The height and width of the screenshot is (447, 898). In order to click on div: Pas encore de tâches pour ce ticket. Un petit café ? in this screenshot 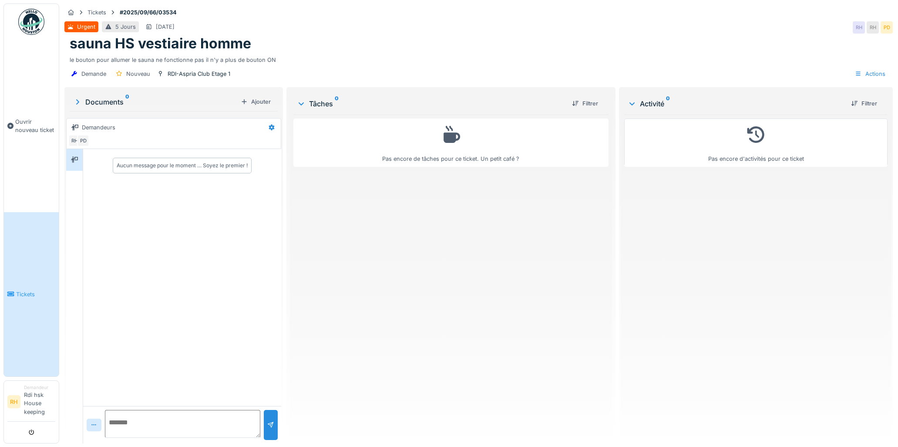, I will do `click(451, 142)`.